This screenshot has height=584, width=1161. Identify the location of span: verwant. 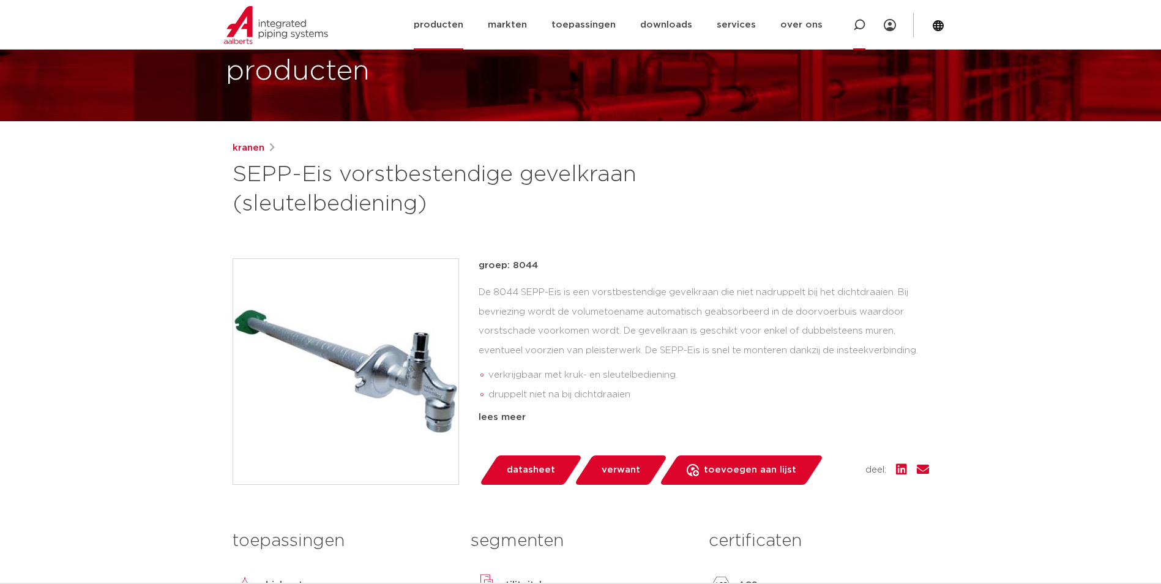
(621, 470).